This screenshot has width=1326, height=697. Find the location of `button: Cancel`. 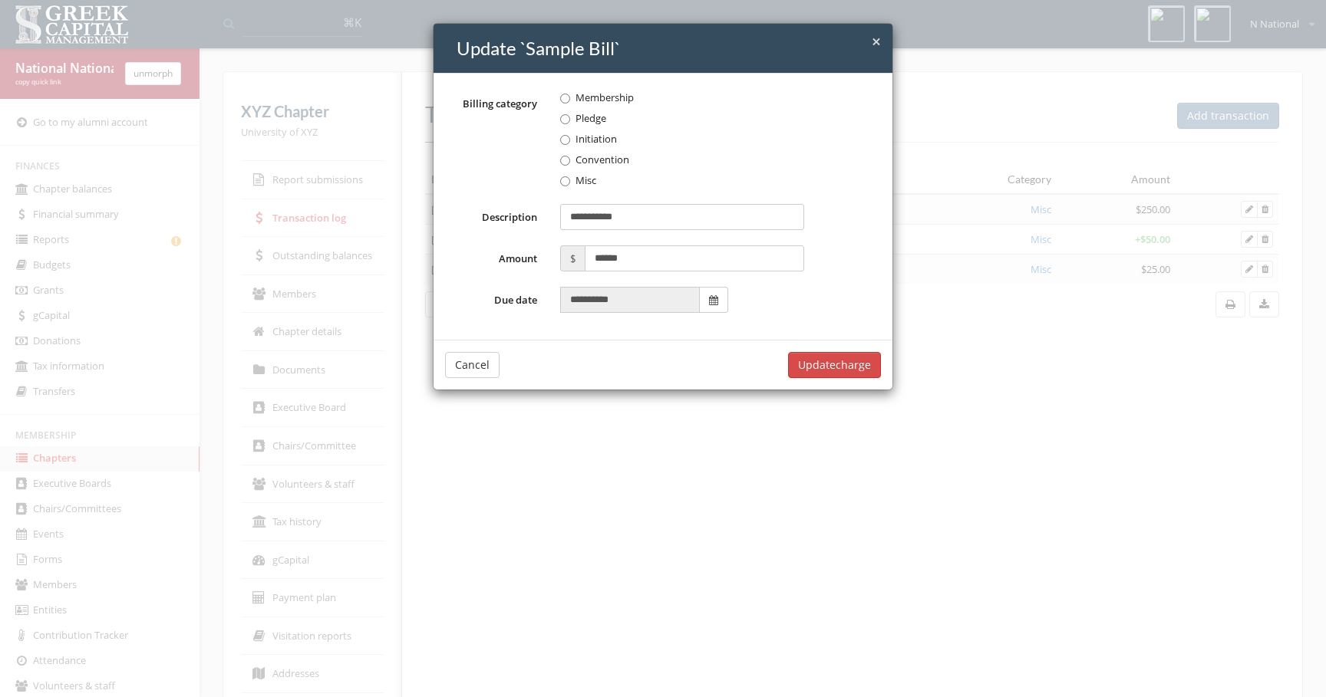

button: Cancel is located at coordinates (472, 365).